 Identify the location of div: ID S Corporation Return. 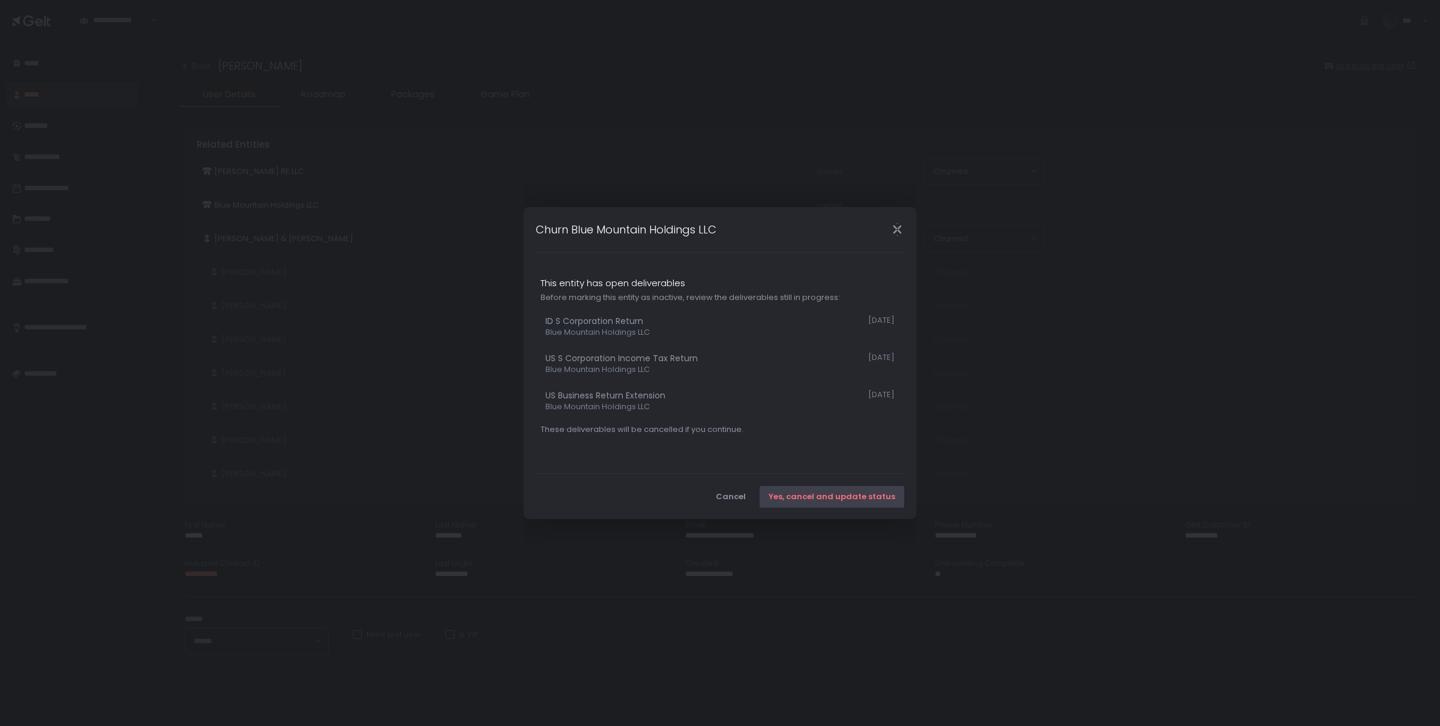
(594, 321).